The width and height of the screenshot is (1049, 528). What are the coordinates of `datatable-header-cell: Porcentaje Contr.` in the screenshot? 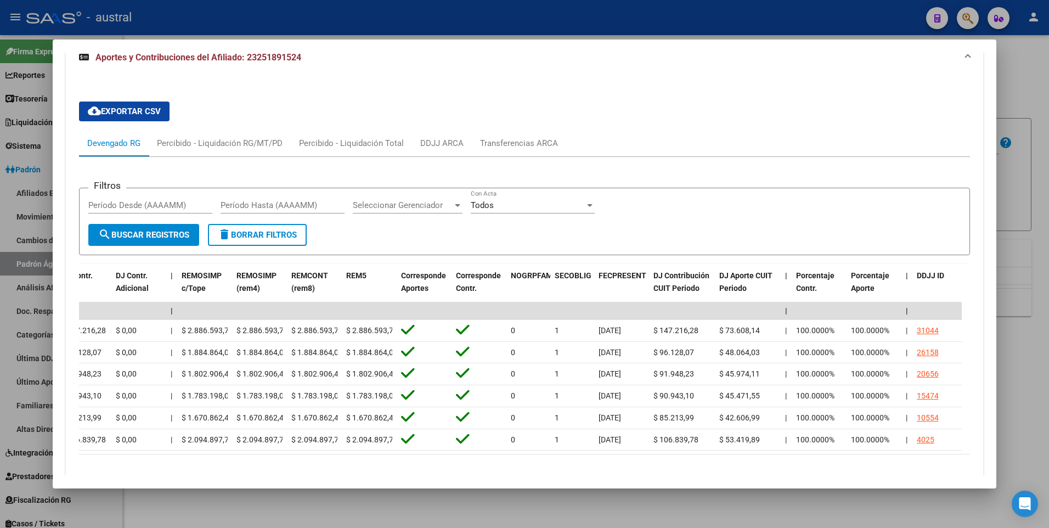 It's located at (819, 288).